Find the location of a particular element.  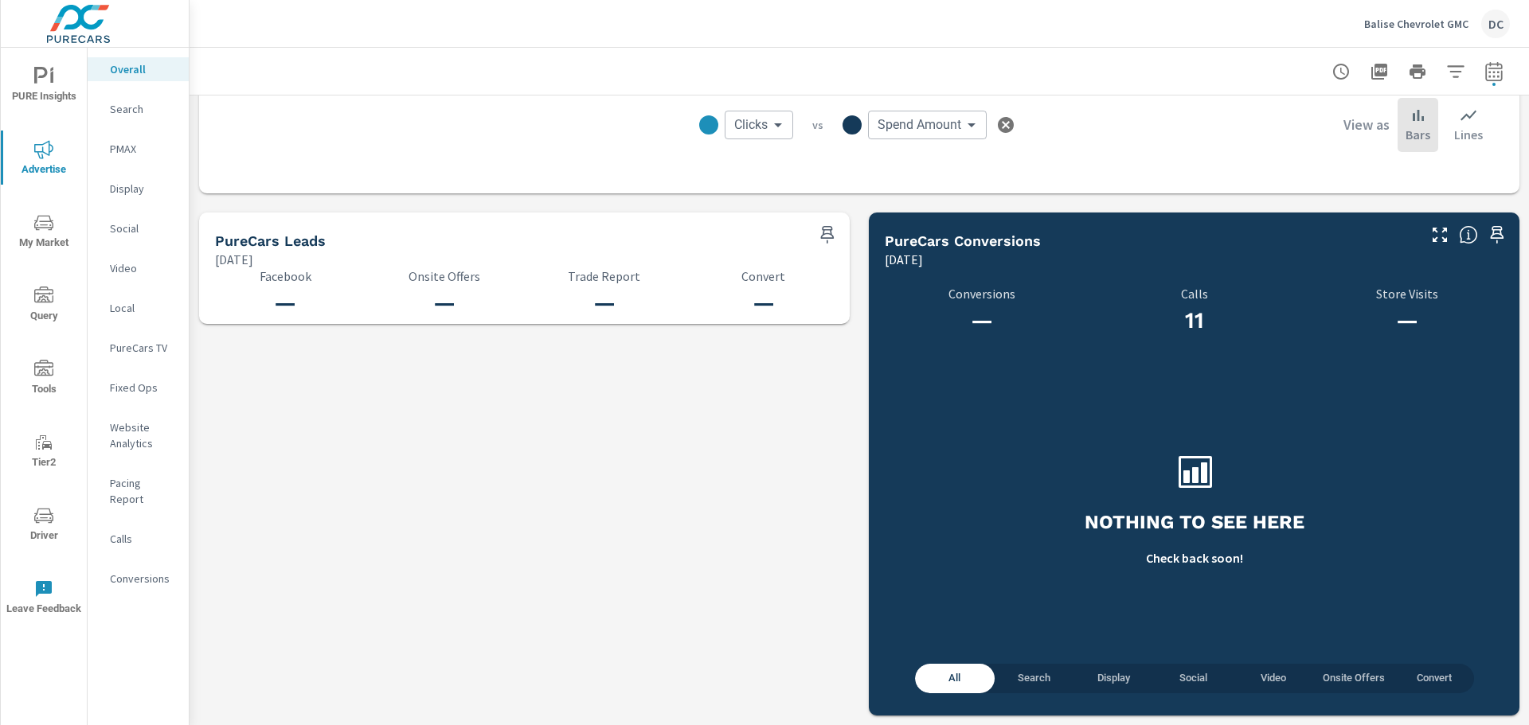

div: Pacing Report is located at coordinates (138, 491).